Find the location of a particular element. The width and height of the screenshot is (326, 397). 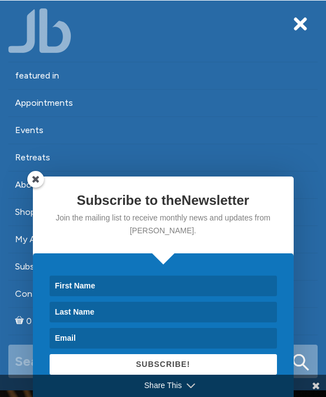

button: Toggle navigation is located at coordinates (301, 23).